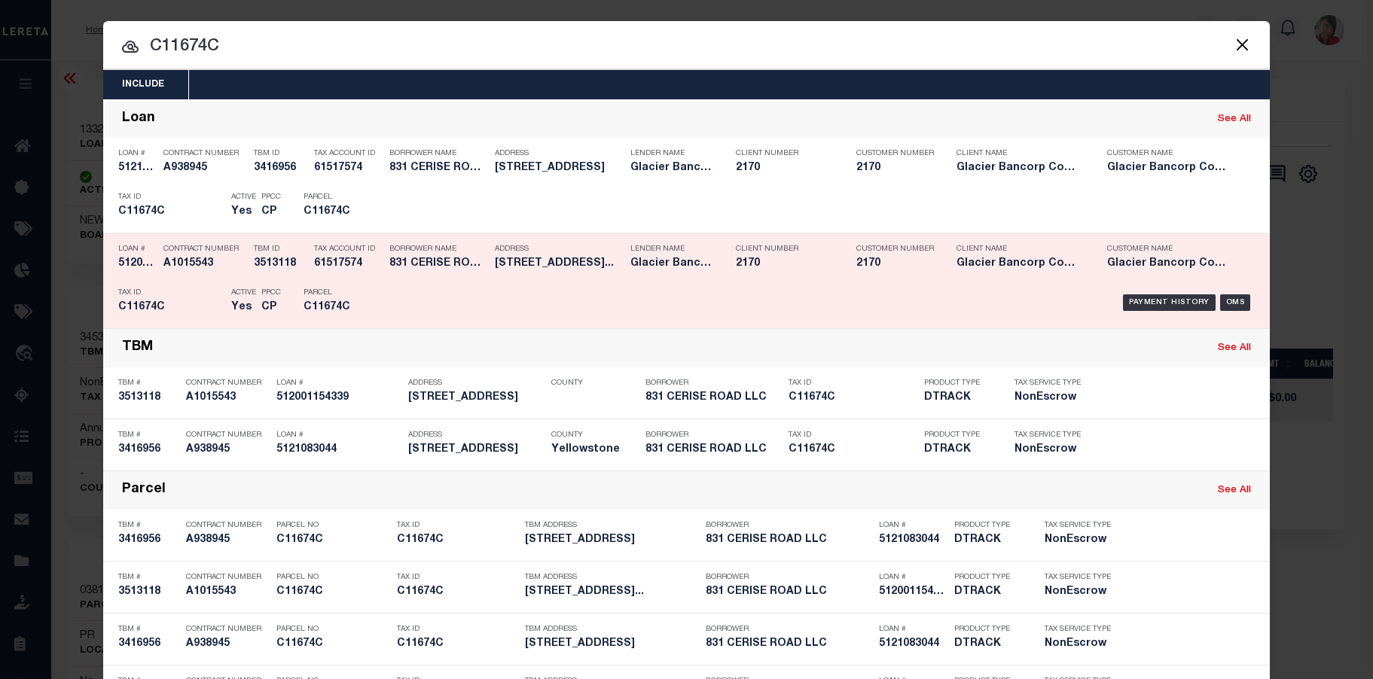 This screenshot has height=679, width=1373. What do you see at coordinates (1169, 303) in the screenshot?
I see `div: Payment History` at bounding box center [1169, 303].